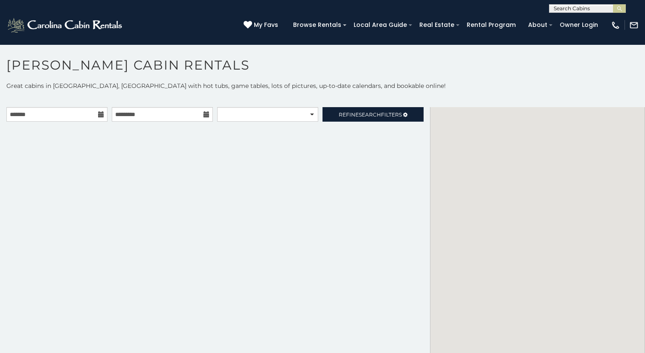 This screenshot has width=645, height=353. I want to click on a: Local Area Guide, so click(380, 25).